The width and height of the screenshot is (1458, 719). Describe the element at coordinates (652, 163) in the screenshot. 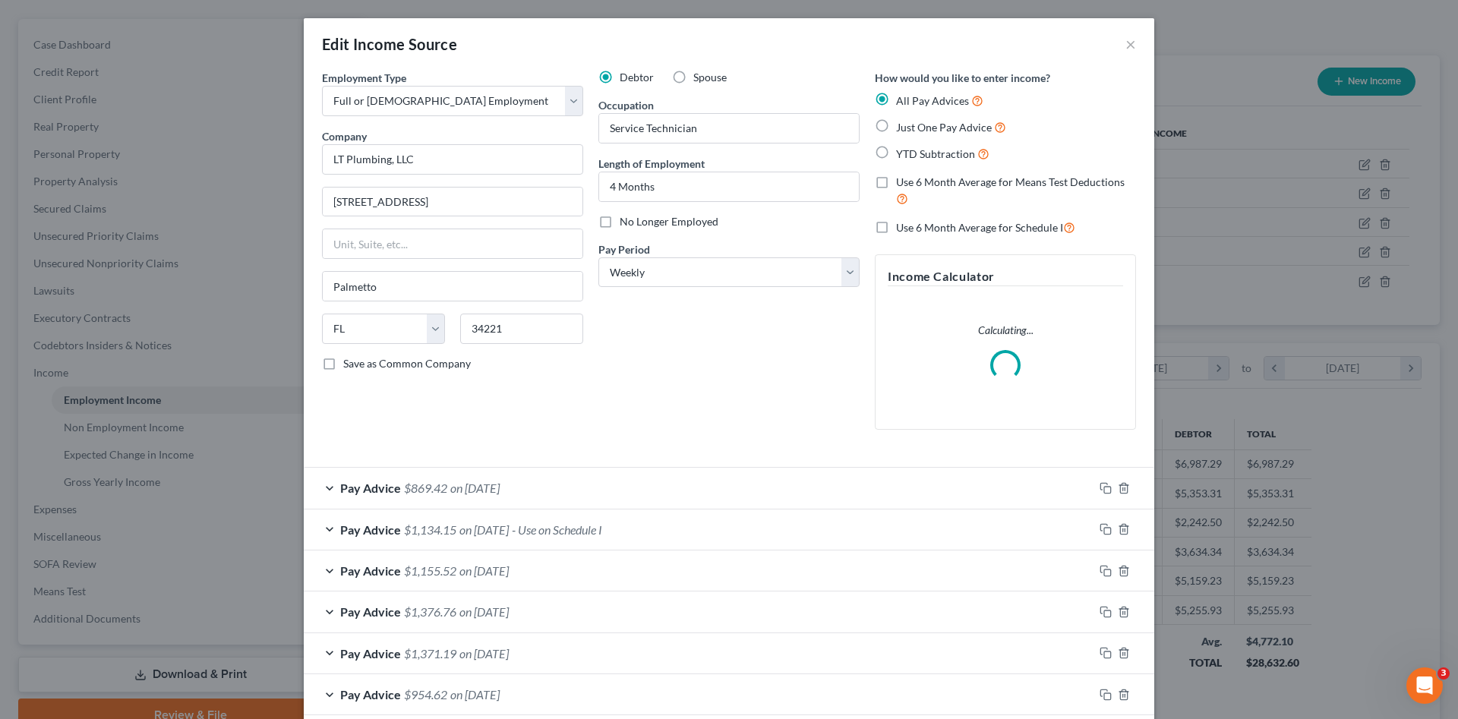

I see `label: Length of Employment` at that location.